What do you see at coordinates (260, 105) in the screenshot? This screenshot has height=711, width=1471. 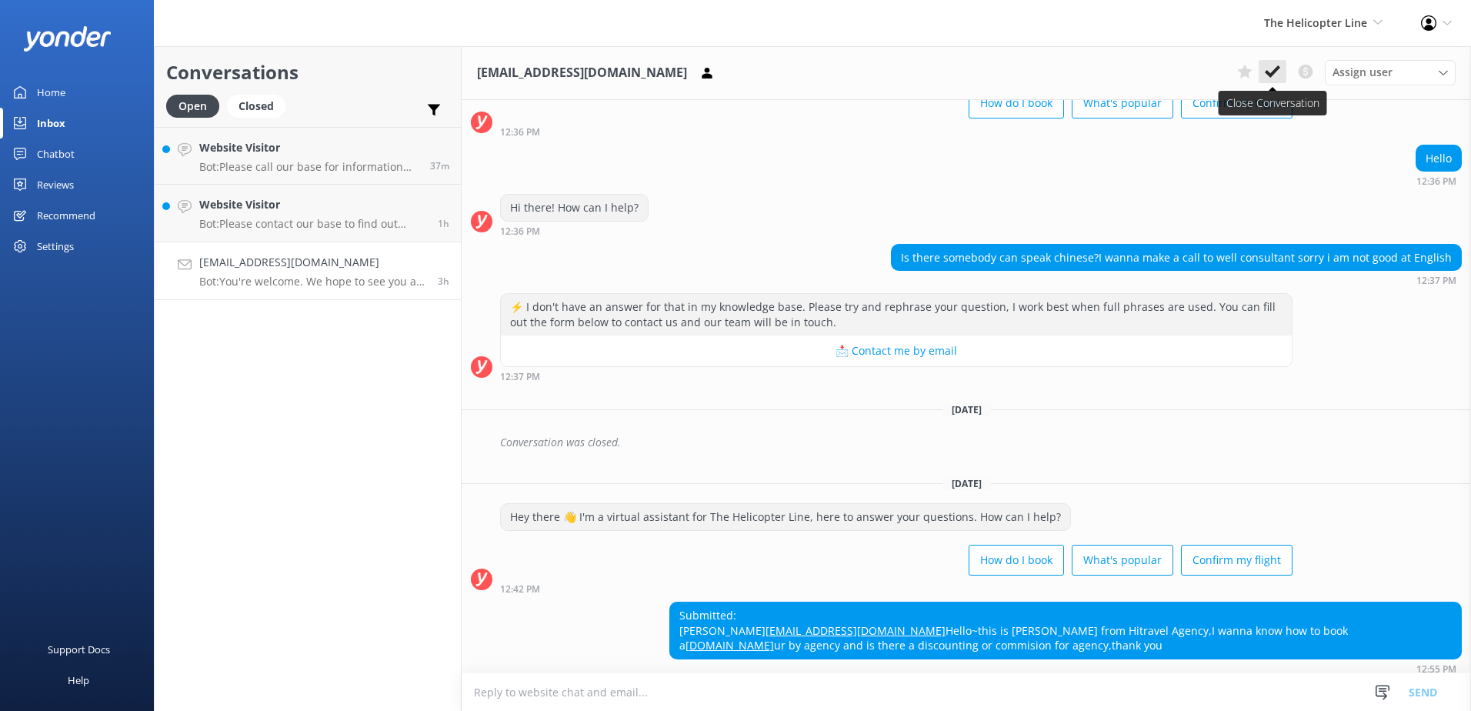 I see `a: Closed` at bounding box center [260, 105].